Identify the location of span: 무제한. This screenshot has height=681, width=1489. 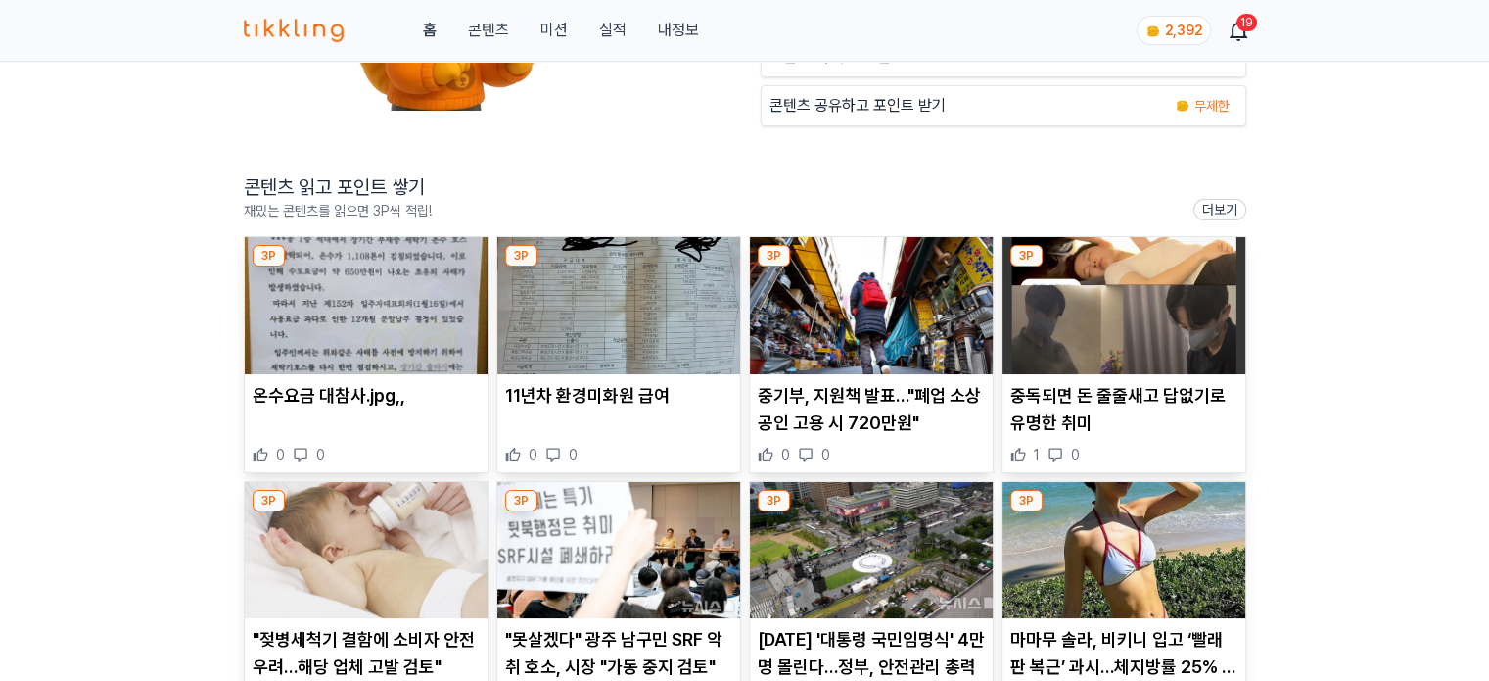
(1212, 106).